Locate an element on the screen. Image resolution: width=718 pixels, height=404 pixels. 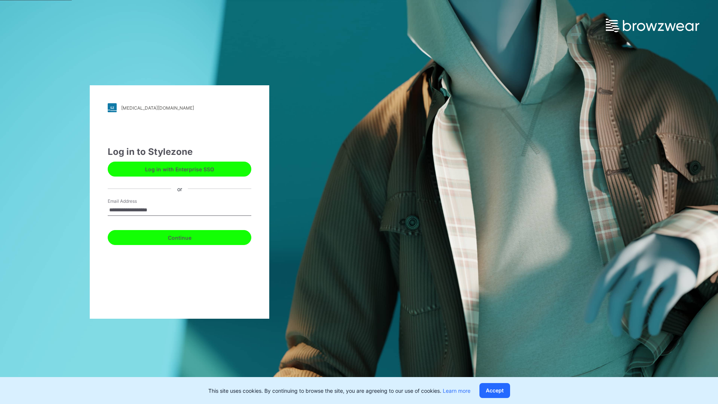
div: Log in to Stylezone is located at coordinates (179, 152).